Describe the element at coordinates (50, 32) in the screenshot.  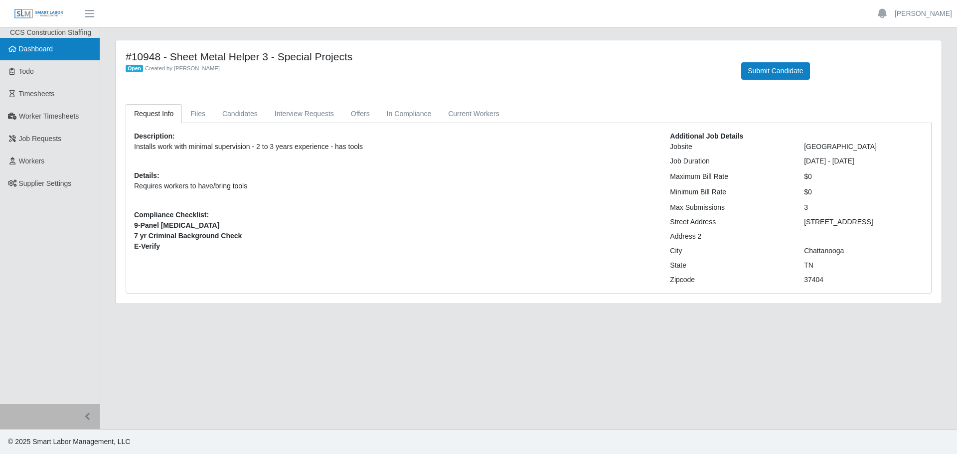
I see `span: CCS Construction Staffing` at that location.